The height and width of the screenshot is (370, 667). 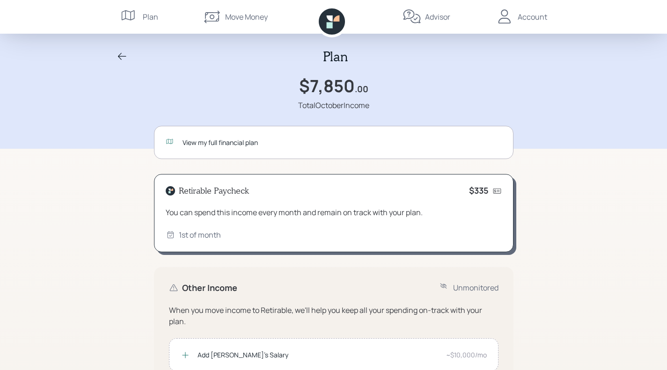 I want to click on h1: $7,850, so click(x=327, y=86).